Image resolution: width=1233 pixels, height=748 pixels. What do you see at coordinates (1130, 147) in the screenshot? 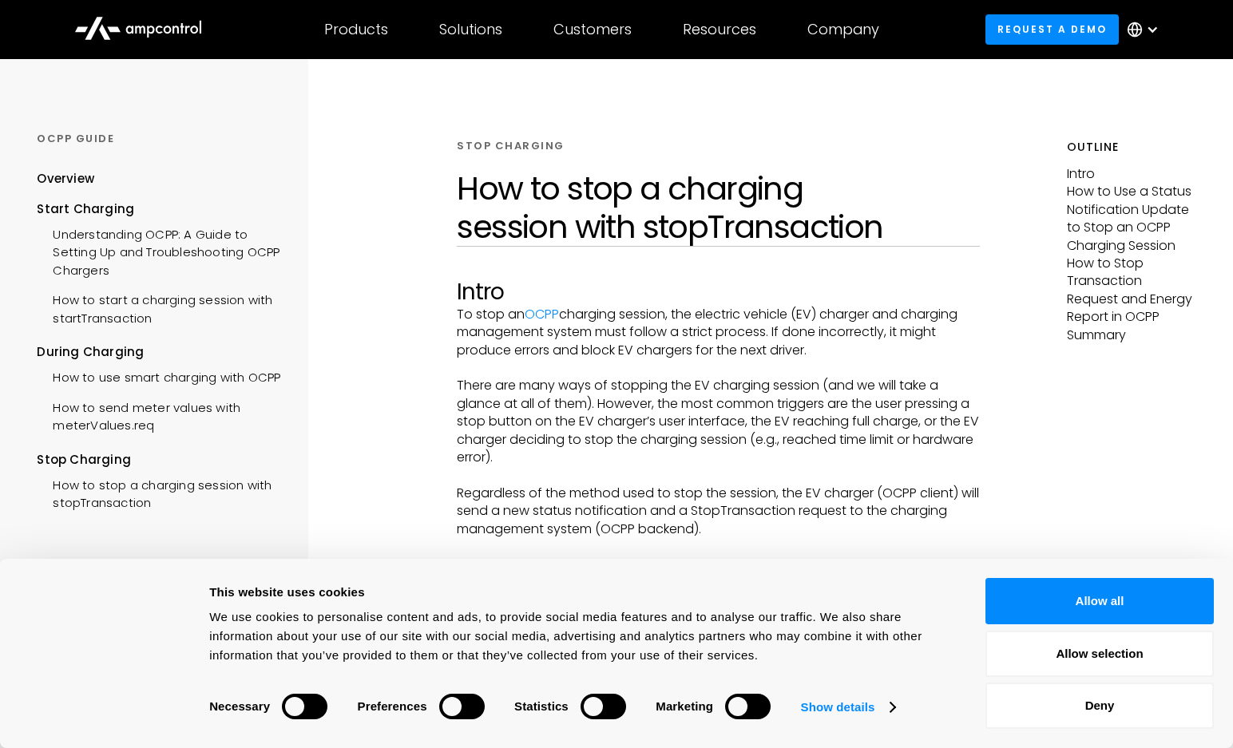
I see `h5: Outline` at bounding box center [1130, 147].